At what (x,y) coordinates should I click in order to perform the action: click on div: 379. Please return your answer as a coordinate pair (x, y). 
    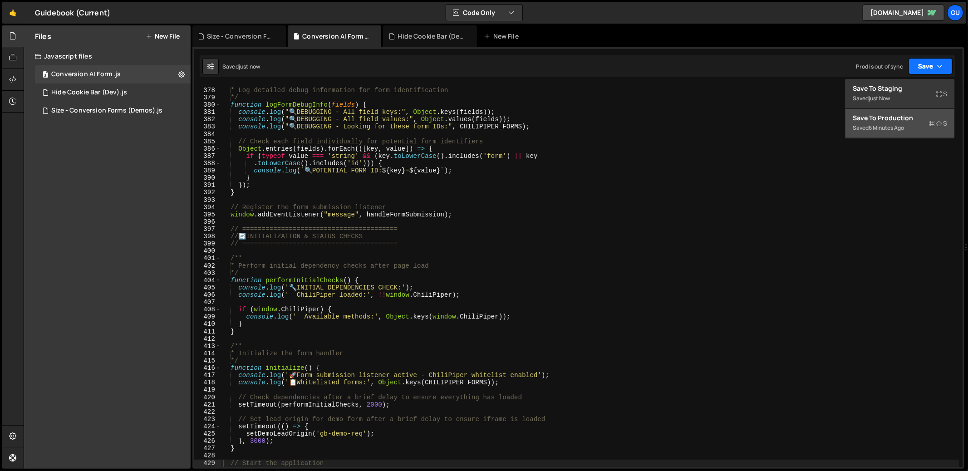
    Looking at the image, I should click on (207, 98).